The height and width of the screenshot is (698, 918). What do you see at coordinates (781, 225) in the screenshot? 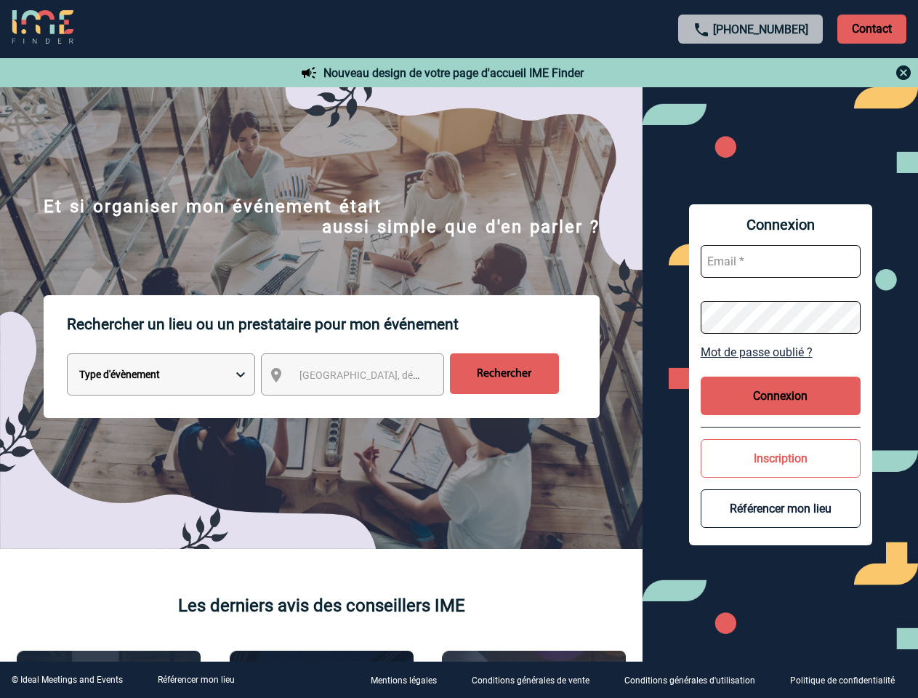
I see `span: Connexion` at bounding box center [781, 225].